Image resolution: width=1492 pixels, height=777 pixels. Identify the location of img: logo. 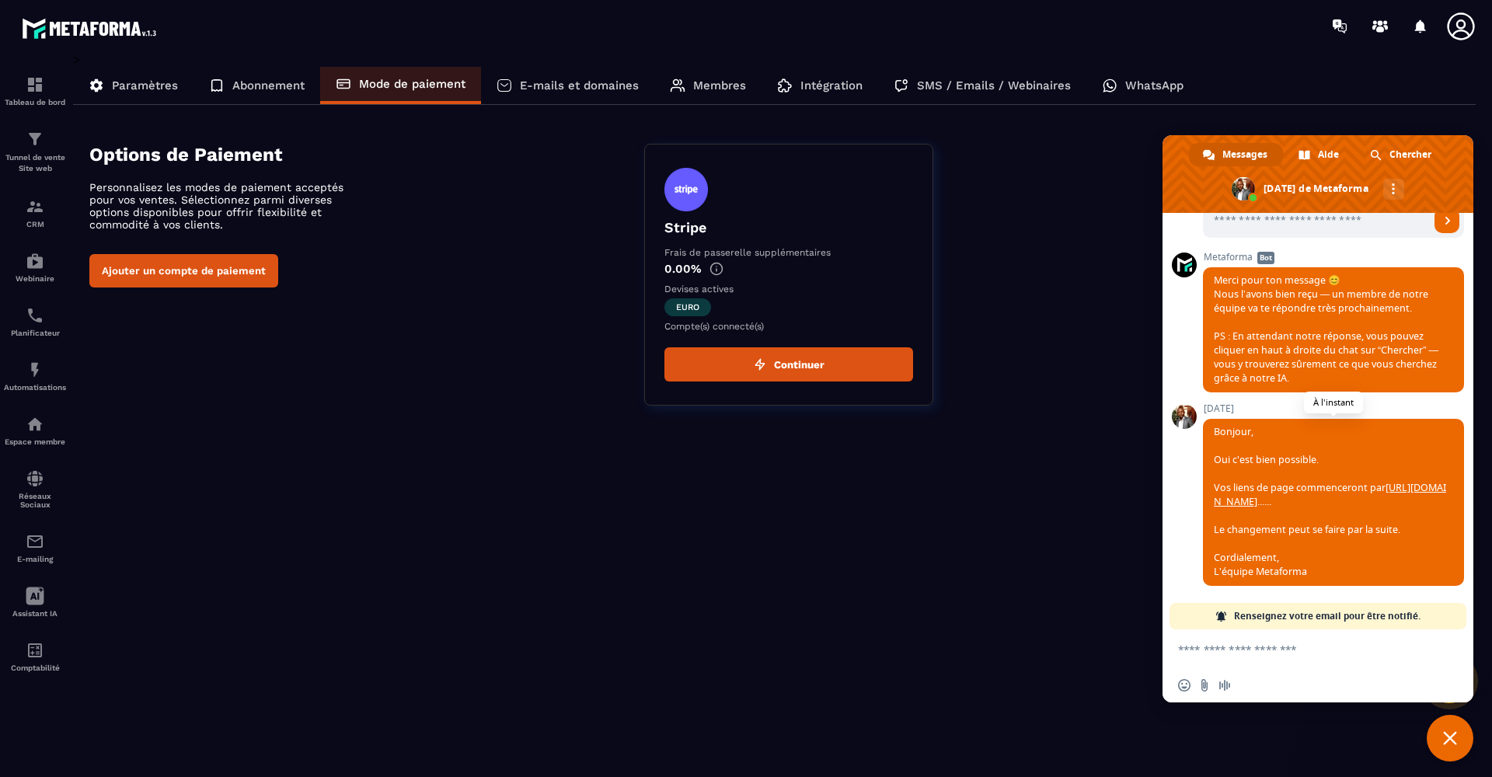
(92, 28).